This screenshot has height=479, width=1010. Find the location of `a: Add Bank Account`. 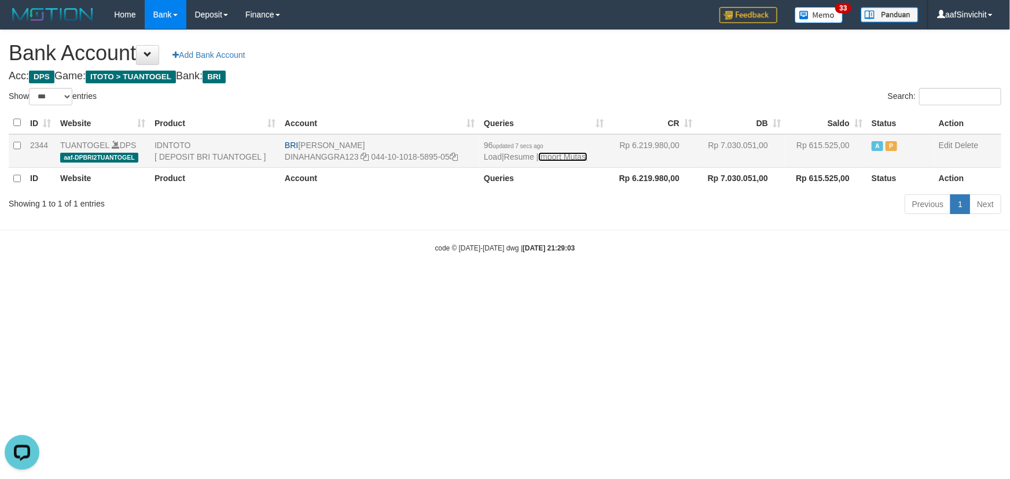

a: Add Bank Account is located at coordinates (208, 55).